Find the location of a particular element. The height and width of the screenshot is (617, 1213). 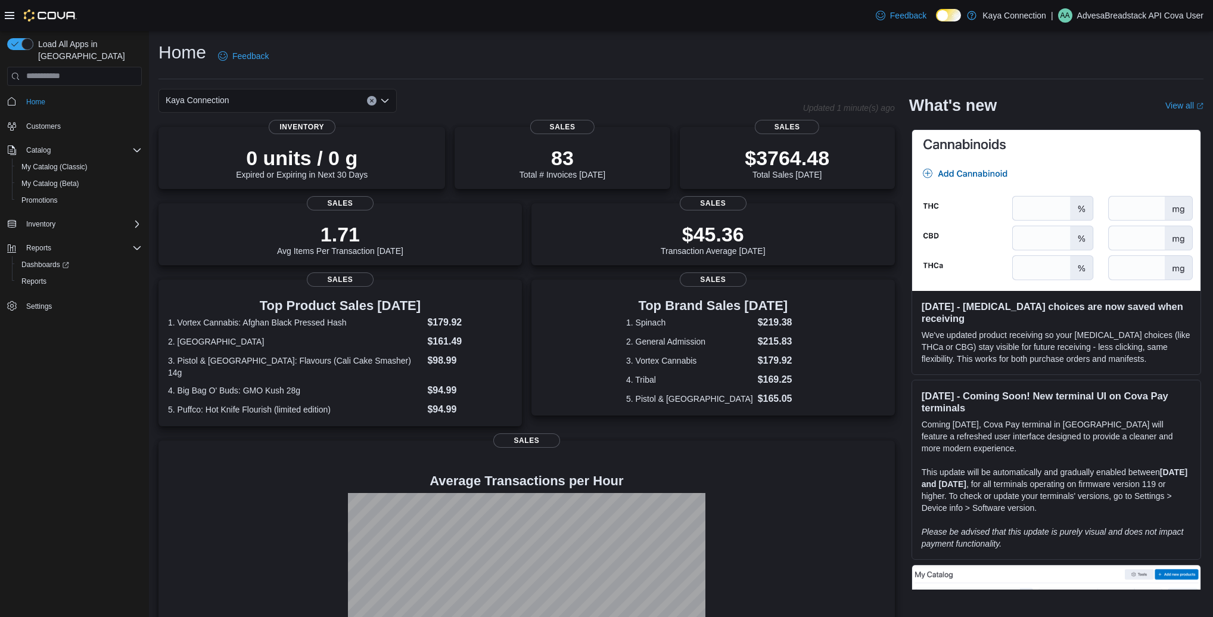

button: Promotions is located at coordinates (79, 200).